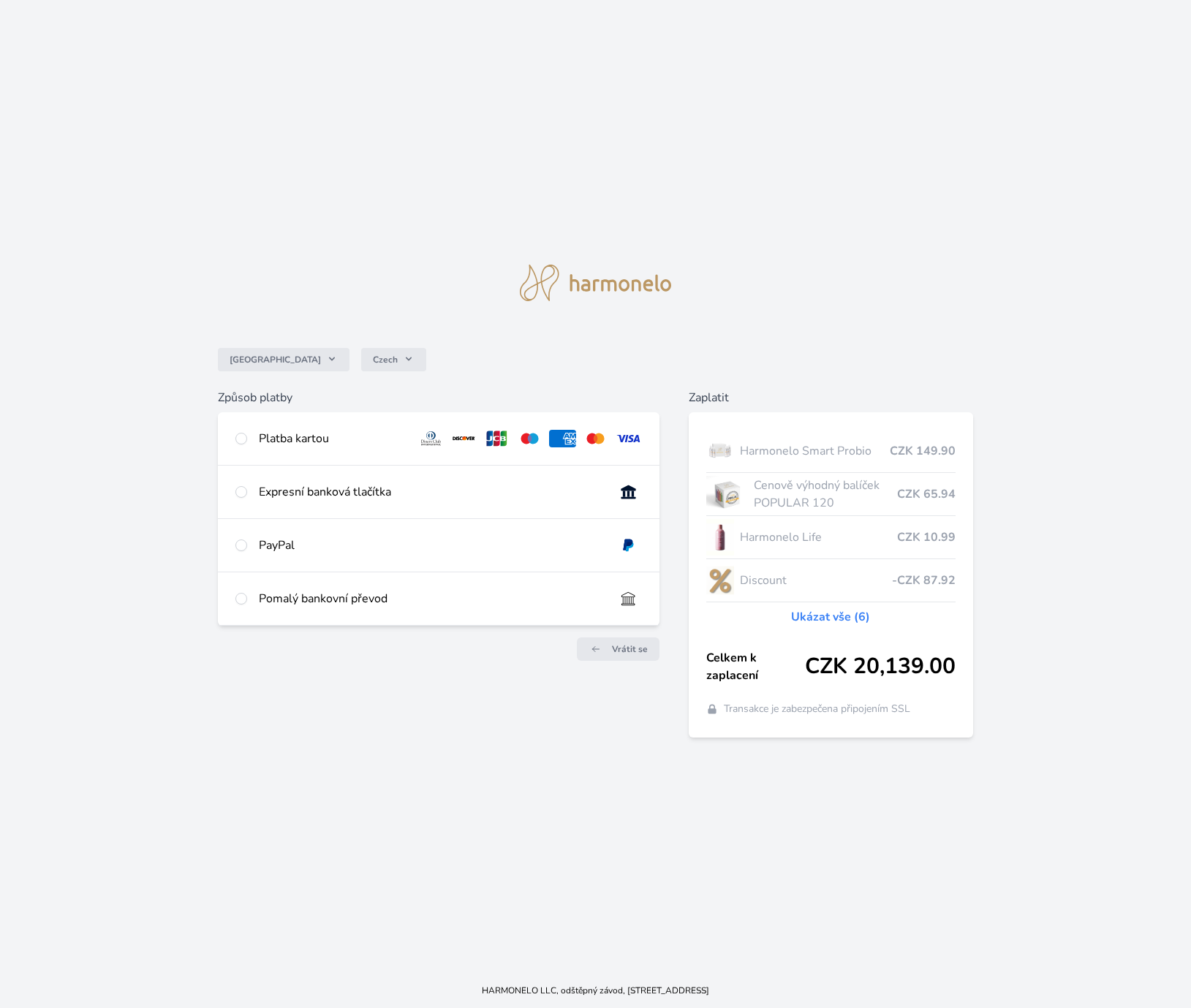 The width and height of the screenshot is (1191, 1008). What do you see at coordinates (814, 451) in the screenshot?
I see `span: Harmonelo Smart Probio` at bounding box center [814, 451].